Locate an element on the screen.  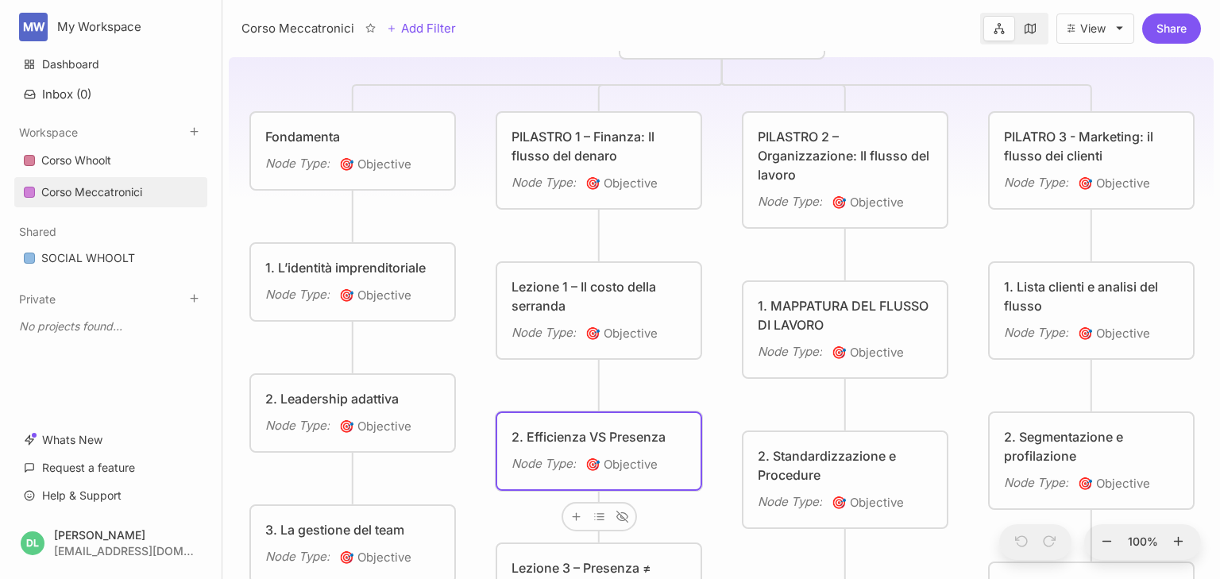
div: Fondamenta is located at coordinates (353, 137).